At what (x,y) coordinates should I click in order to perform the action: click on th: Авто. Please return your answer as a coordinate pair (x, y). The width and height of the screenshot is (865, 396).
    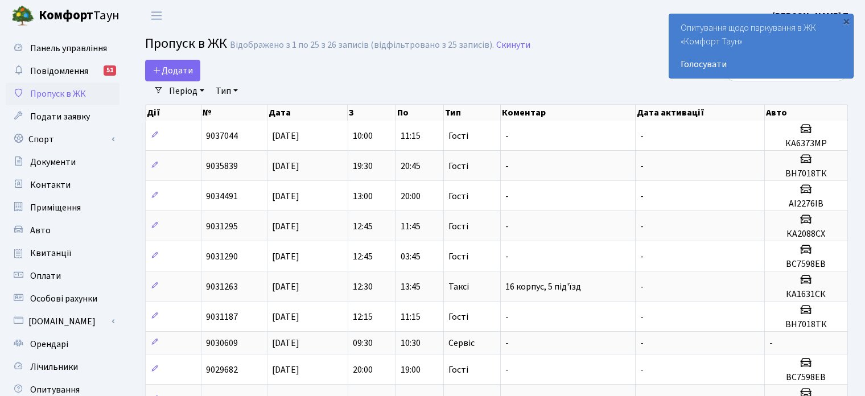
    Looking at the image, I should click on (806, 113).